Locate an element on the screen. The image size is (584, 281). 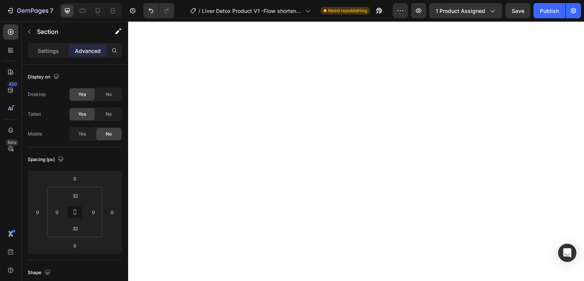
div: Tablet is located at coordinates (34, 114).